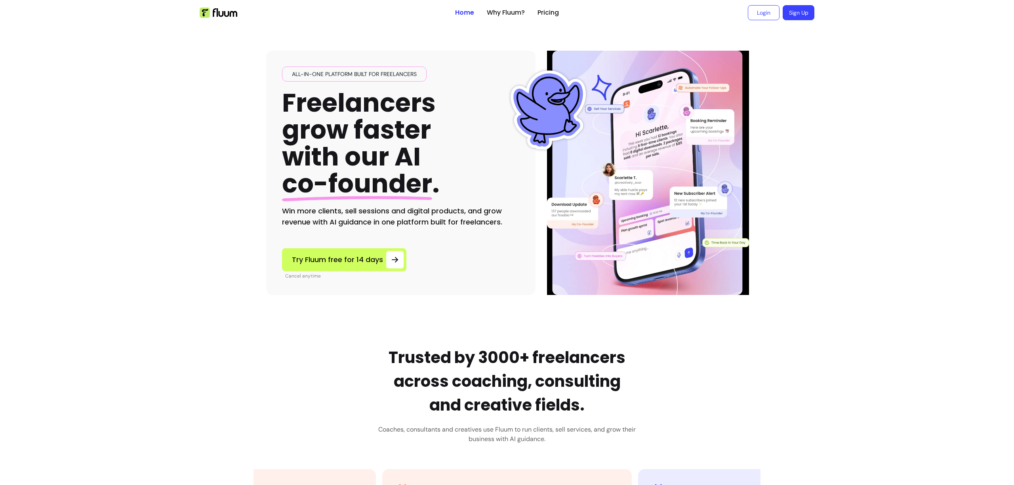  What do you see at coordinates (401, 217) in the screenshot?
I see `h2: Win more clients, sell sessions and digital products, and grow revenue with AI guidance in one pl...` at bounding box center [401, 217].